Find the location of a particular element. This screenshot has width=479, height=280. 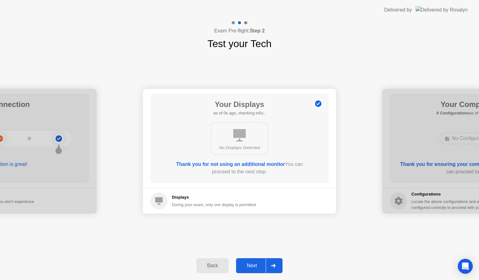

div: You can proceed to the next step. is located at coordinates (239, 168).